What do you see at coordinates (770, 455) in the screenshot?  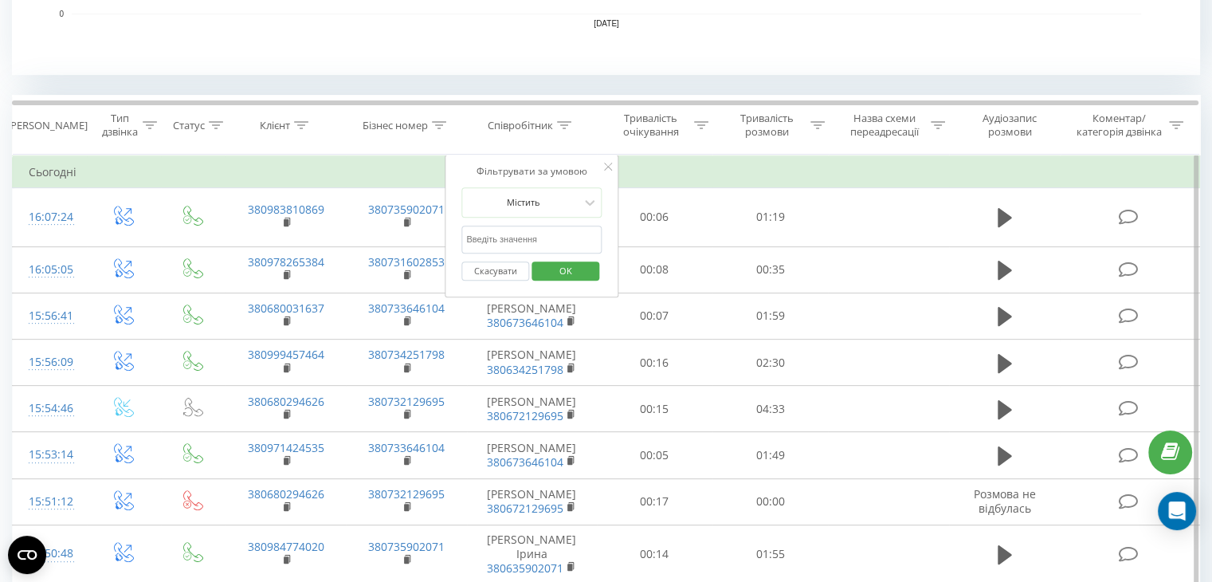 I see `td: 01:49` at bounding box center [770, 455].